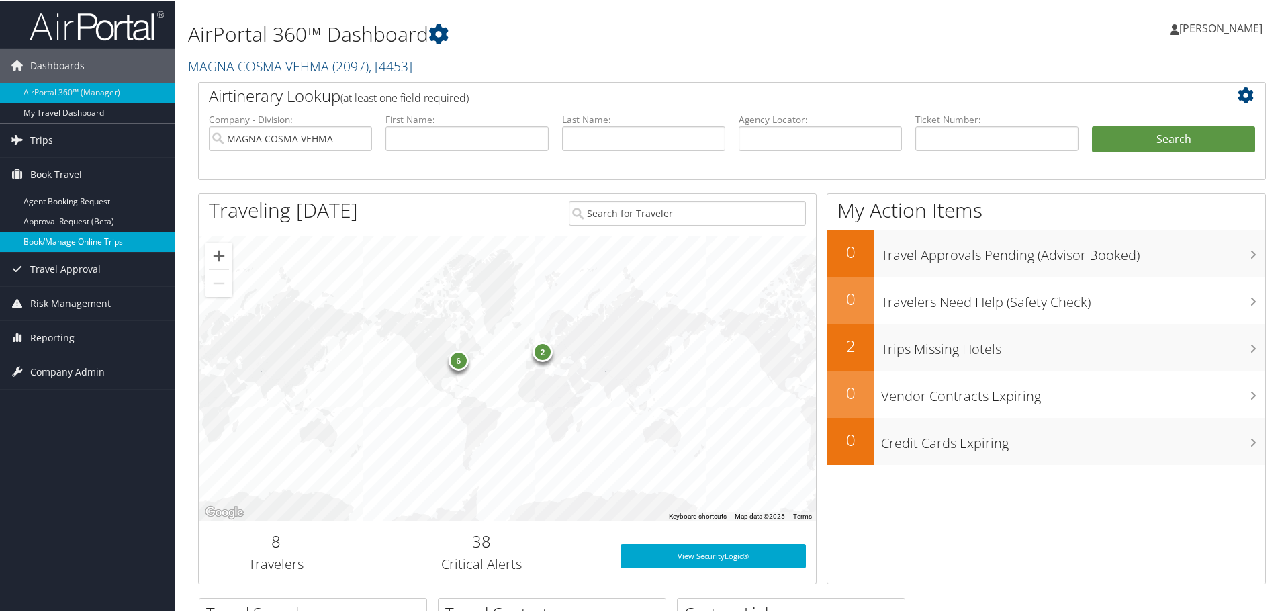  I want to click on label: Company - Division:, so click(290, 118).